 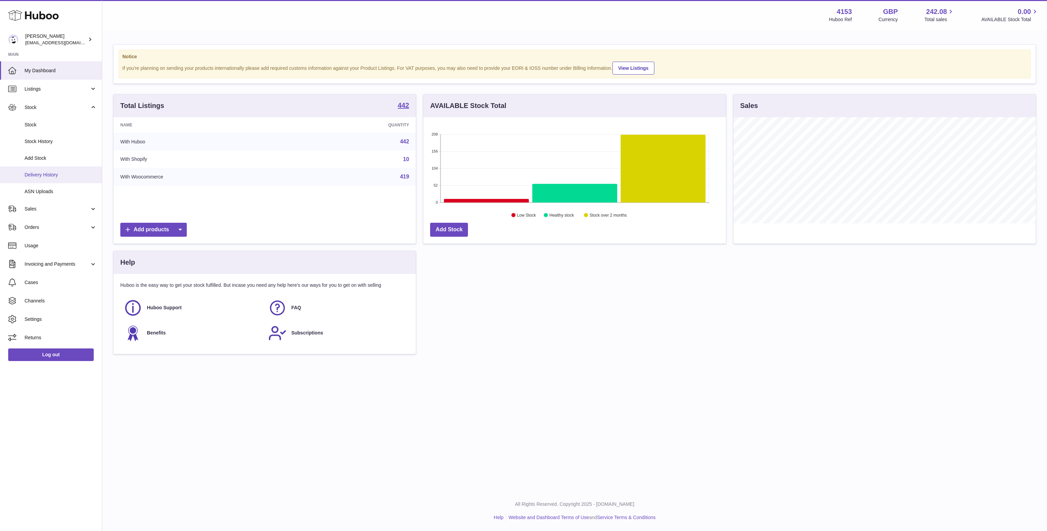 What do you see at coordinates (434, 134) in the screenshot?
I see `text: 208` at bounding box center [434, 134].